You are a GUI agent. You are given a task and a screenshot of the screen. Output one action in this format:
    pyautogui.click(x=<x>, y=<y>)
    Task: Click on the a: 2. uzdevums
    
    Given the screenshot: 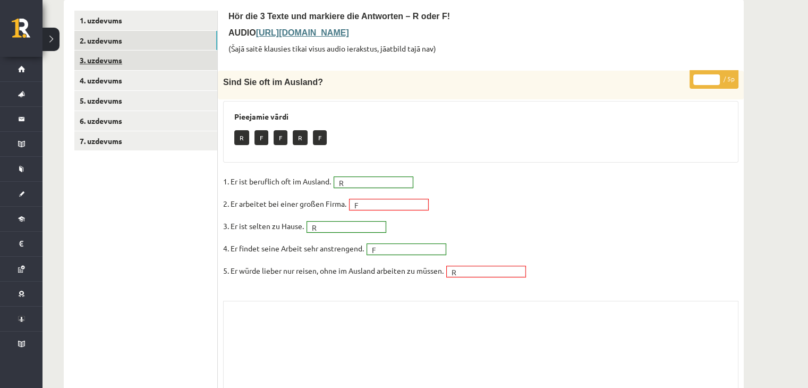 What is the action you would take?
    pyautogui.click(x=146, y=40)
    